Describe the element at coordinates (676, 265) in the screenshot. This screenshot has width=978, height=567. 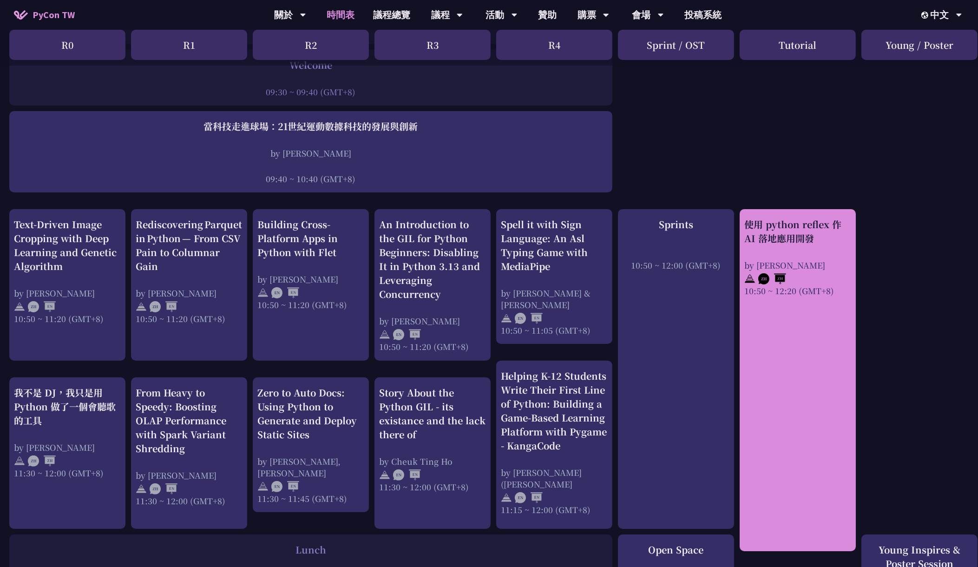
I see `div: 10:50 ~ 12:00 (GMT+8)` at that location.